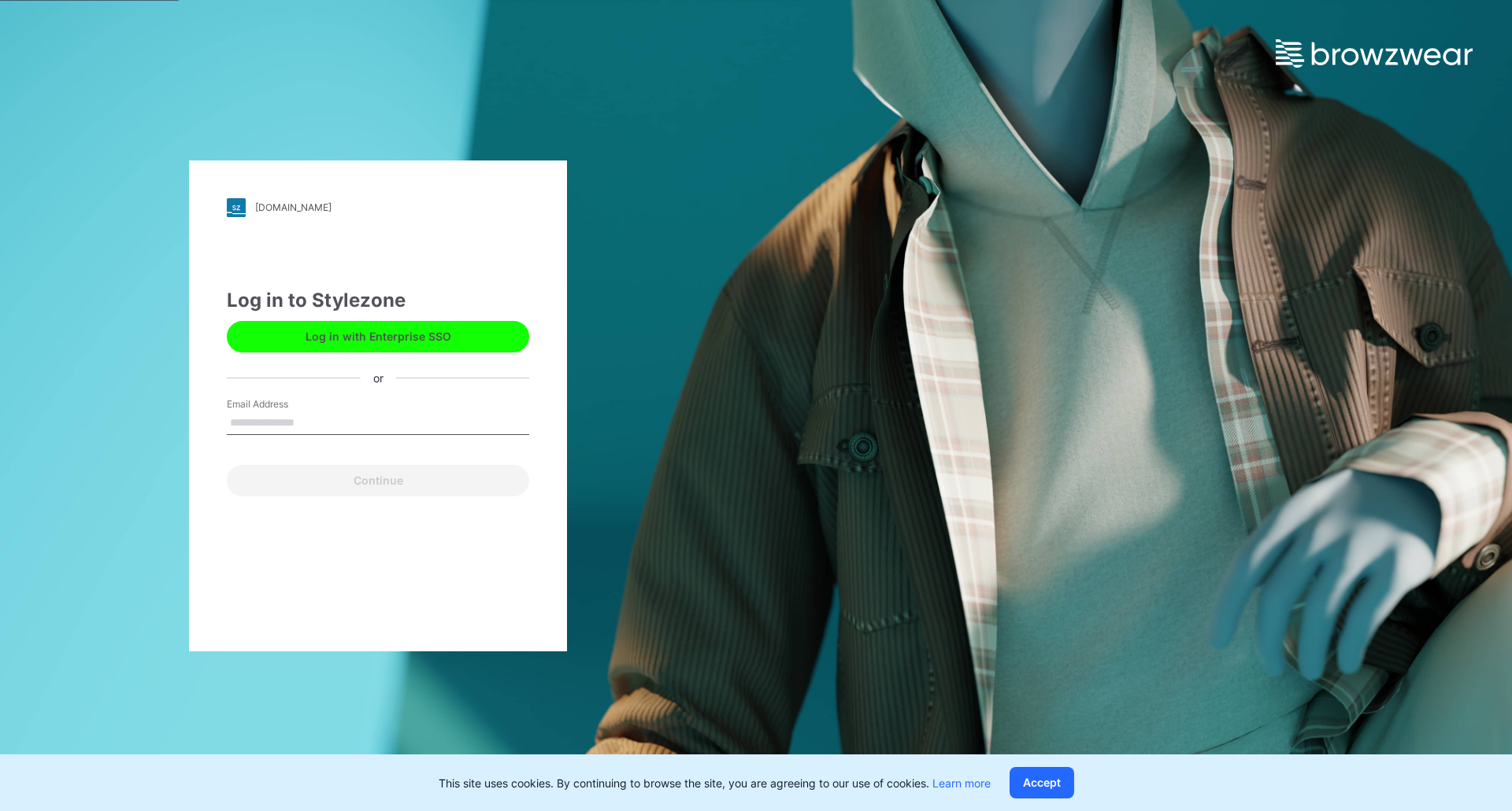 The image size is (1512, 811). What do you see at coordinates (378, 378) in the screenshot?
I see `div: or` at bounding box center [378, 378].